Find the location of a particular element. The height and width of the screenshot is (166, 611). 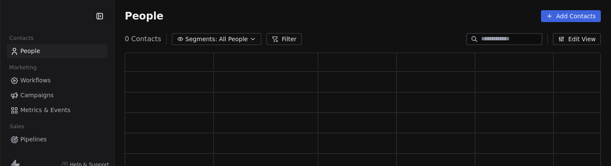

span: Marketing is located at coordinates (23, 67).